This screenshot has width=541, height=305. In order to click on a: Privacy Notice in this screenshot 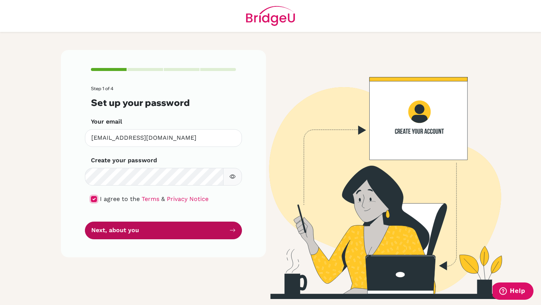, I will do `click(187, 199)`.